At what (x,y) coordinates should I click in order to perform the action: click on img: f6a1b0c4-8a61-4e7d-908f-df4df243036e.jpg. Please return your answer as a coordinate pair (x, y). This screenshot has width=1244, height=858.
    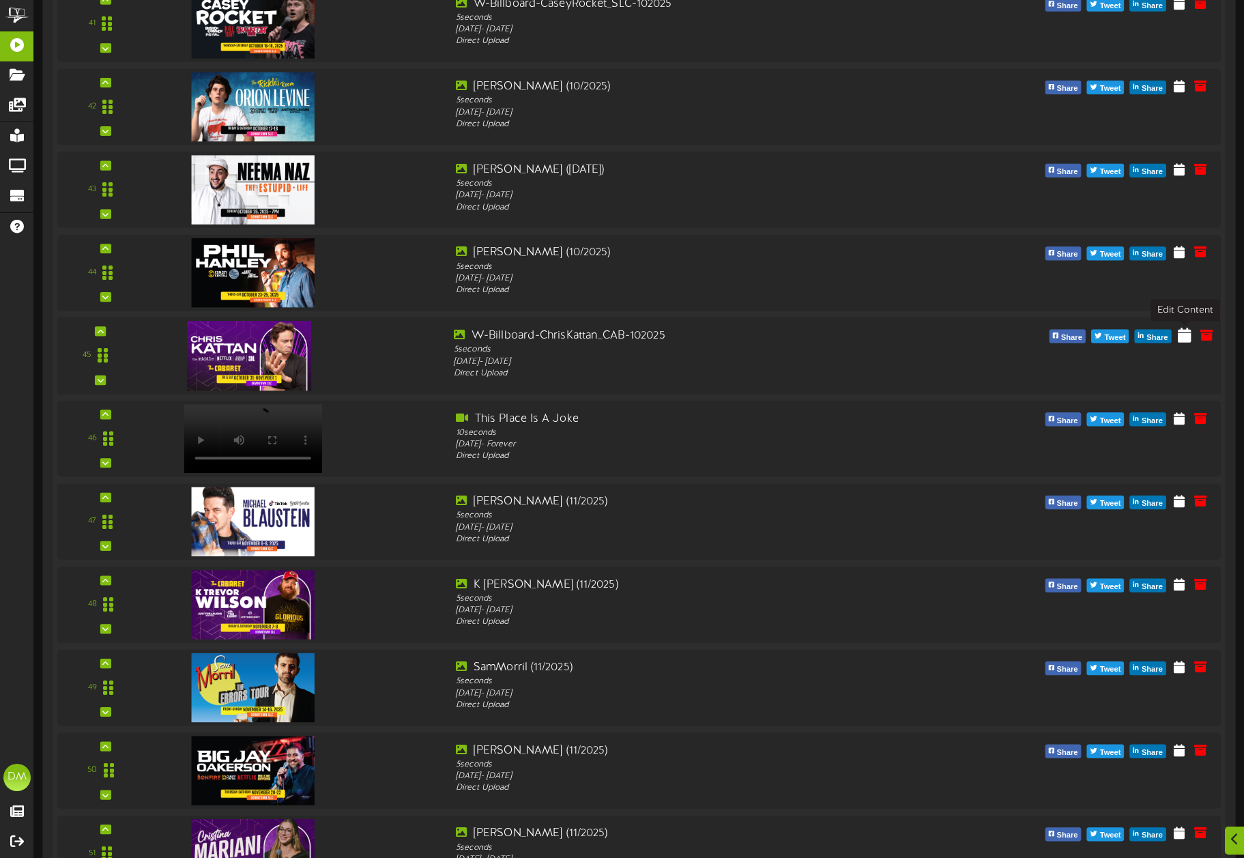
    Looking at the image, I should click on (253, 189).